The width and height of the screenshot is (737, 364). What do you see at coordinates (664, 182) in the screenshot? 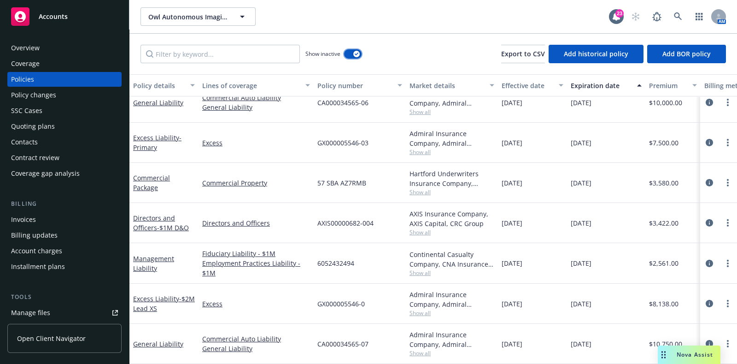
I see `span: $3,580.00` at bounding box center [664, 182].